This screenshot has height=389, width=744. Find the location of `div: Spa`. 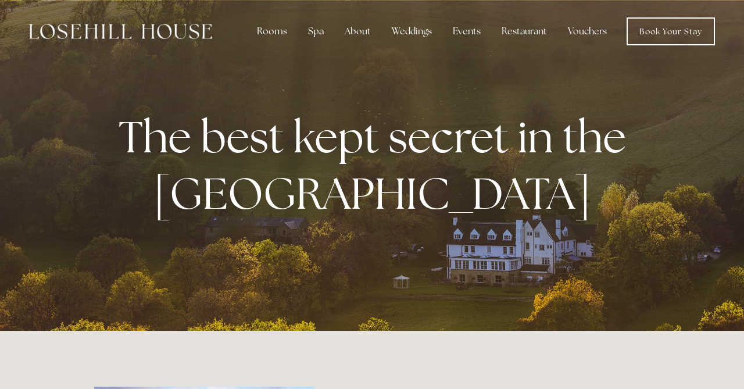

div: Spa is located at coordinates (316, 31).